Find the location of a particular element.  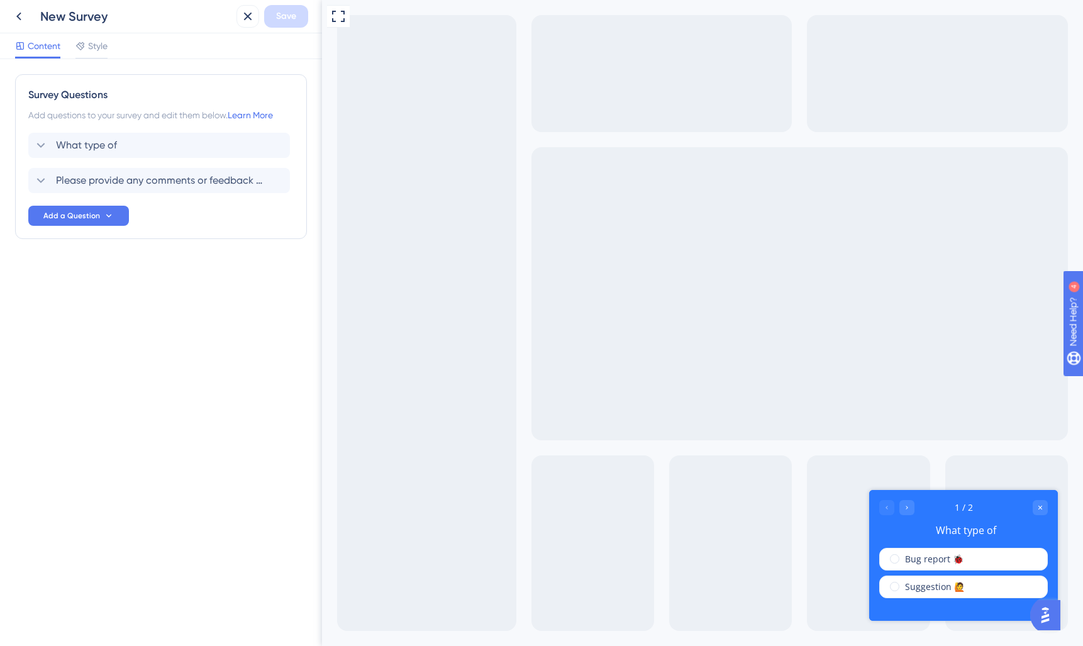

span: Please provide any comments or feedback regarding your experience with our service. is located at coordinates (160, 181).